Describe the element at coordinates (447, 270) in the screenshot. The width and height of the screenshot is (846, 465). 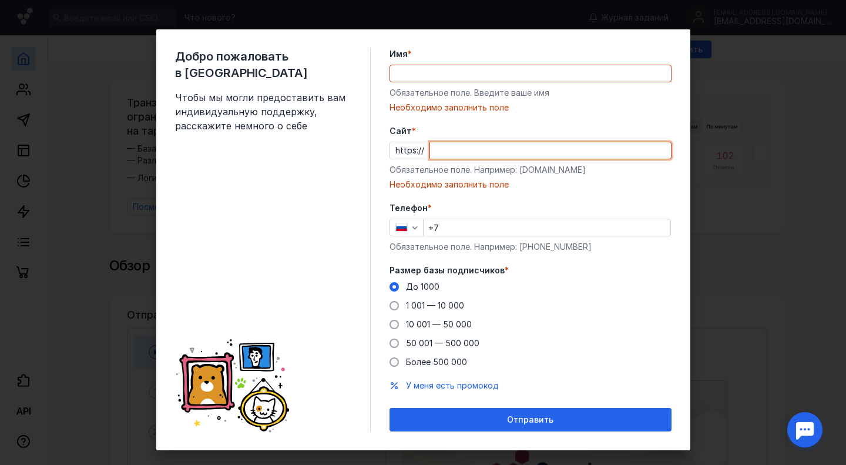
I see `span: Размер базы подписчиков` at that location.